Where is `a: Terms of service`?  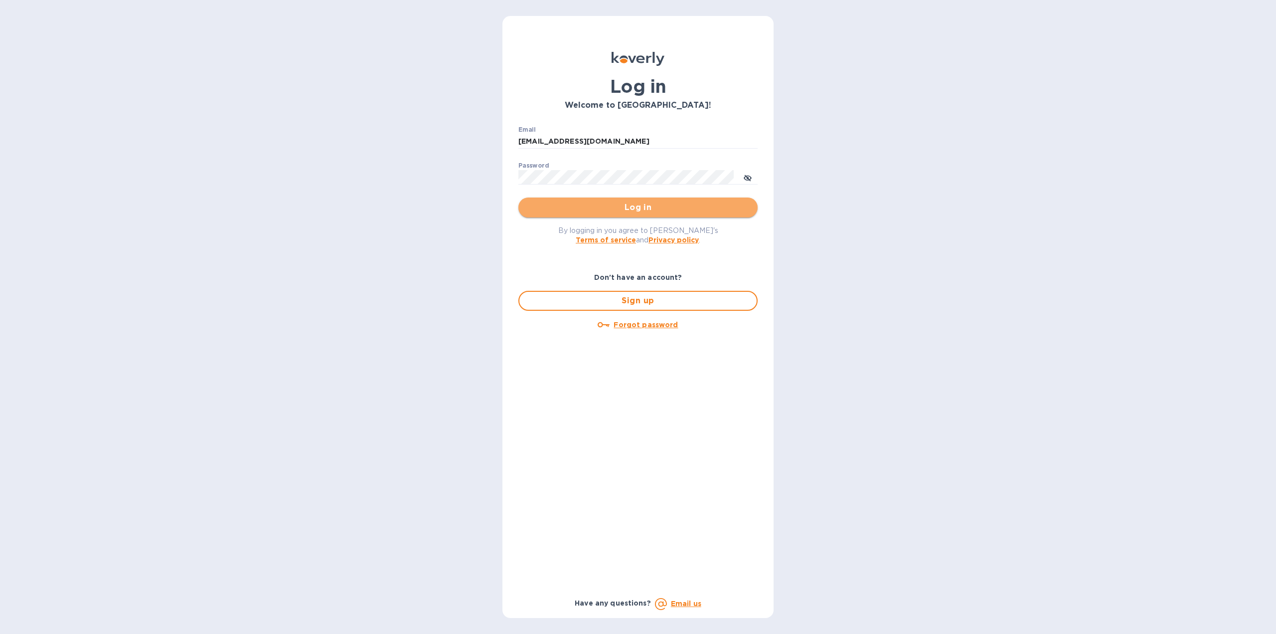
a: Terms of service is located at coordinates (606, 240).